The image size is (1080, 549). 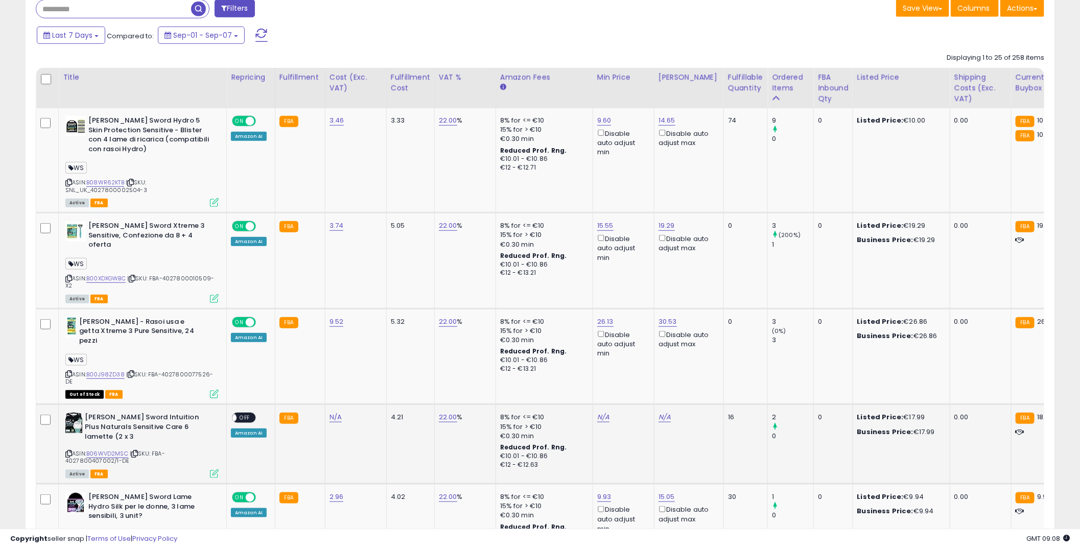 I want to click on a: 30.53, so click(x=668, y=322).